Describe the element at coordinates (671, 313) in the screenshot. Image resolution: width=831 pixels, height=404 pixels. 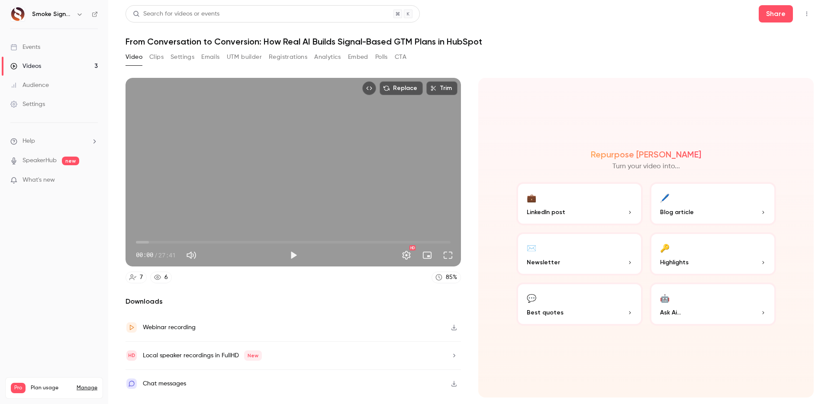
I see `span: Ask Ai...` at that location.